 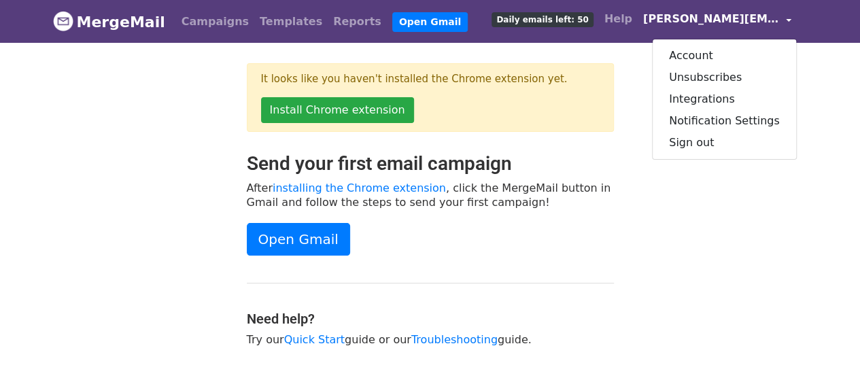 What do you see at coordinates (724, 56) in the screenshot?
I see `a: Account` at bounding box center [724, 56].